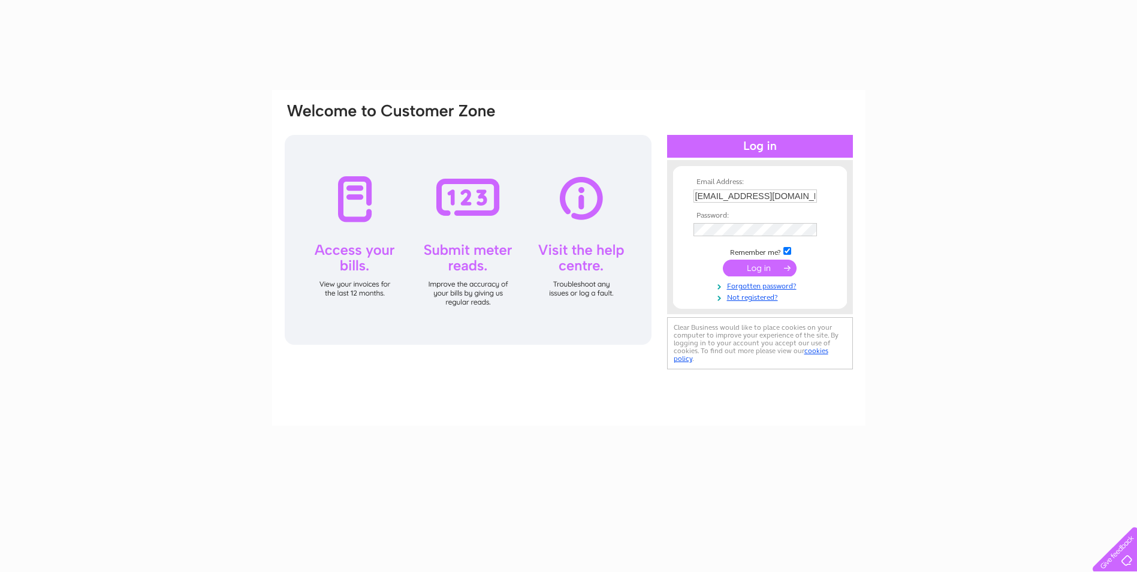  What do you see at coordinates (760, 216) in the screenshot?
I see `th: Password:` at bounding box center [760, 216].